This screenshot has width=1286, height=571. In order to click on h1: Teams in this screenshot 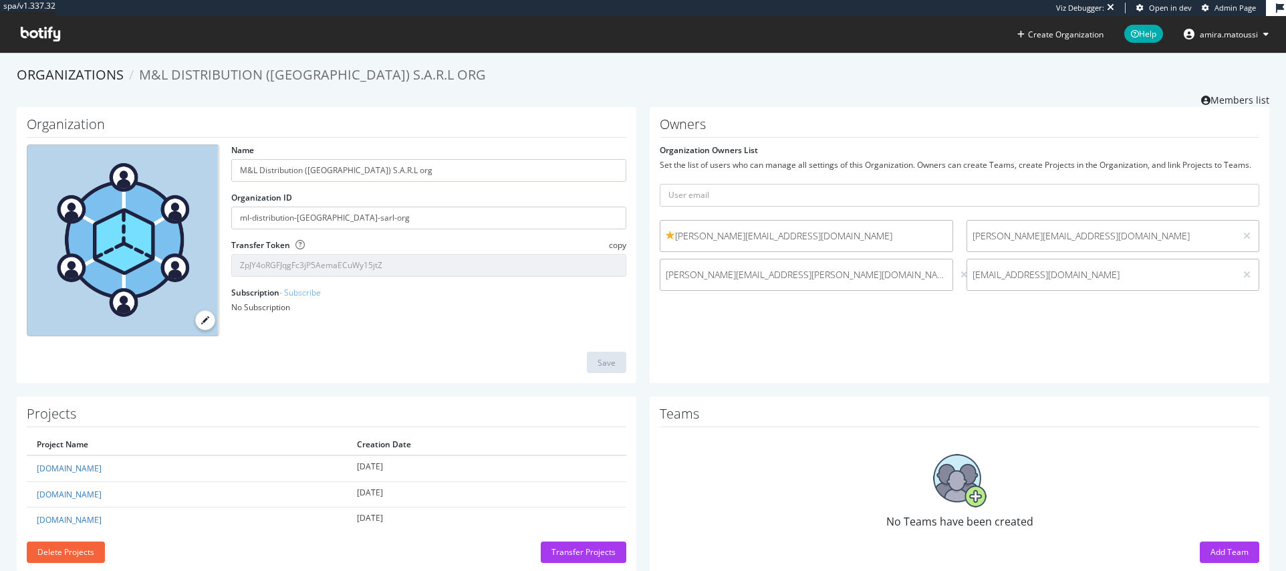, I will do `click(959, 416)`.